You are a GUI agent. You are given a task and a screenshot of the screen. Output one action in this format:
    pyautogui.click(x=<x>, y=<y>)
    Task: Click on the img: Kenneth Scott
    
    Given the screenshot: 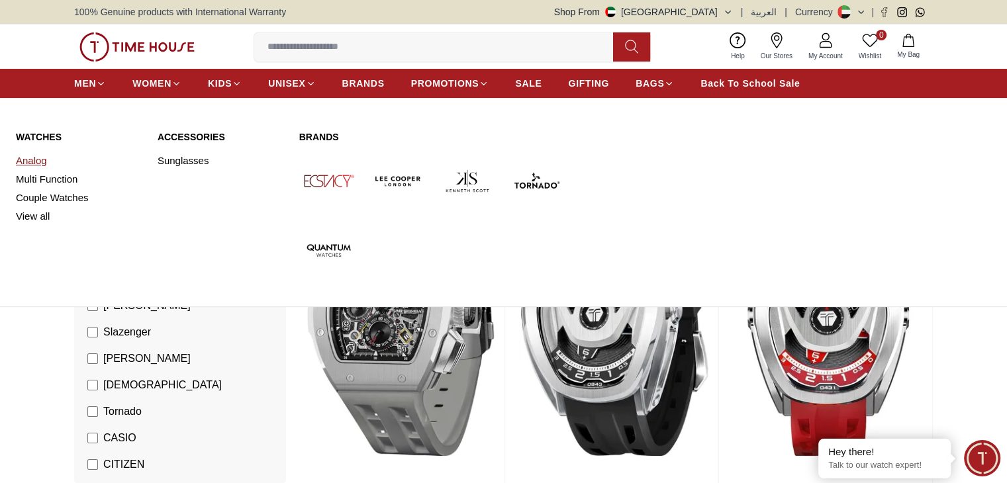 What is the action you would take?
    pyautogui.click(x=468, y=181)
    